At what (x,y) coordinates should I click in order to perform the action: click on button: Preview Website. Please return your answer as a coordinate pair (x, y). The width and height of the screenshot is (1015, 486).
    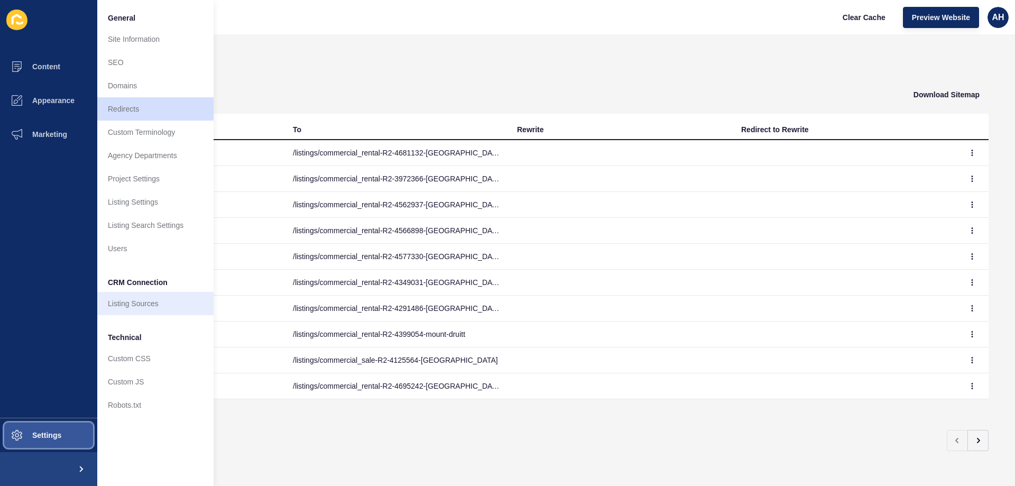
    Looking at the image, I should click on (941, 17).